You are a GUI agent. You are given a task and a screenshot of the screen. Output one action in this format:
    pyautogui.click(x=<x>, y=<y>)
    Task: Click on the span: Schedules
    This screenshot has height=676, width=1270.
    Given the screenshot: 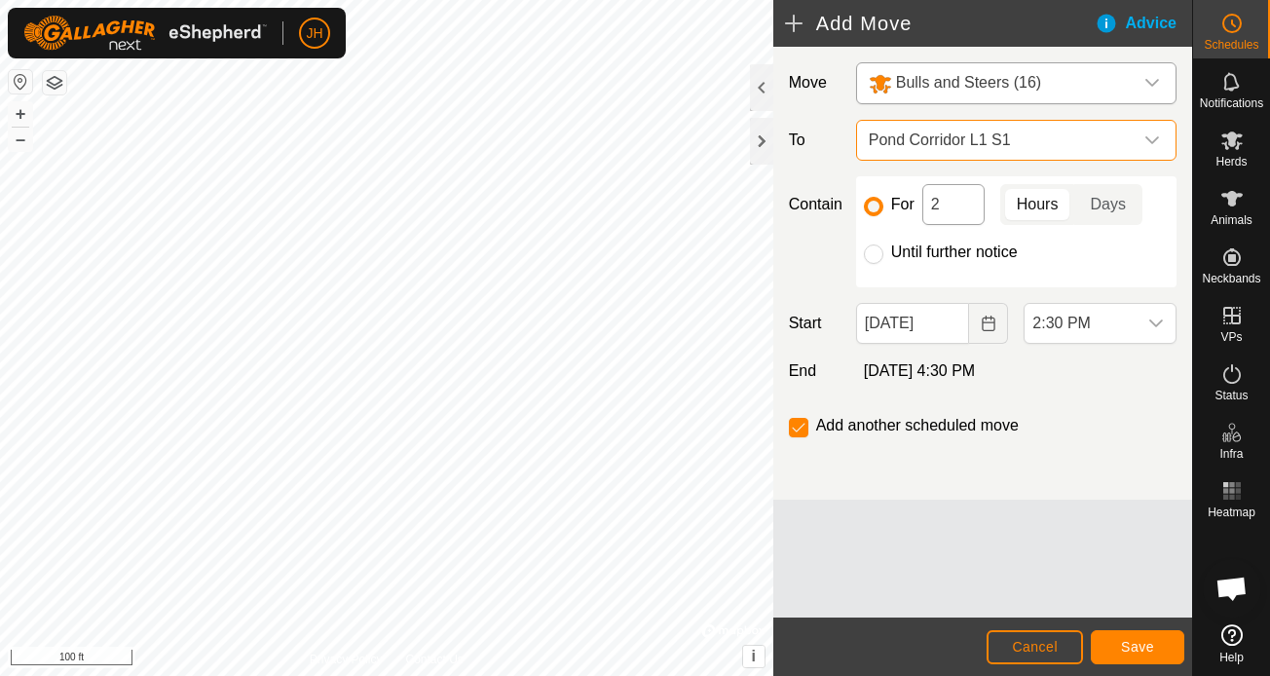 What is the action you would take?
    pyautogui.click(x=1231, y=45)
    